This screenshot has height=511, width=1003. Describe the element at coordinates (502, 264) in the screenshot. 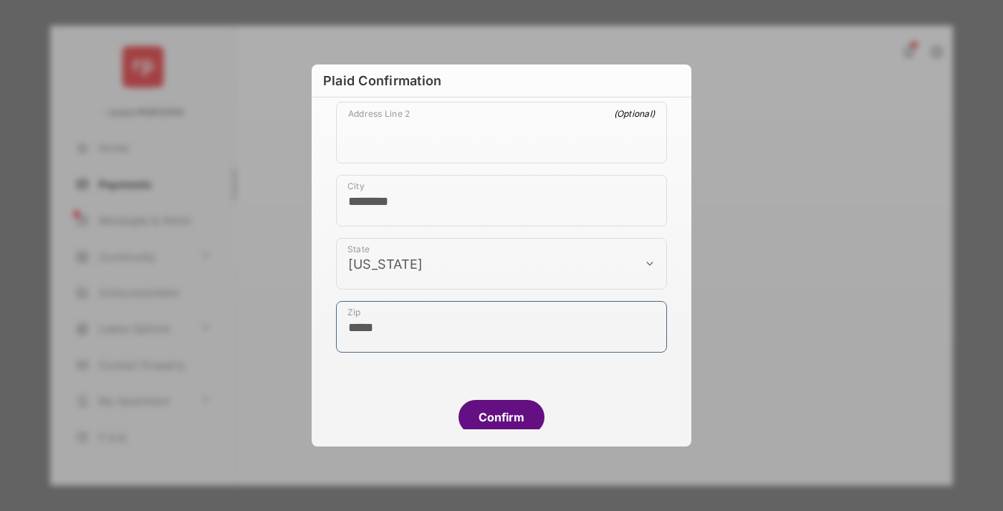

I see `div: payment_method_screening[postal_addresses][administrativeArea]` at that location.